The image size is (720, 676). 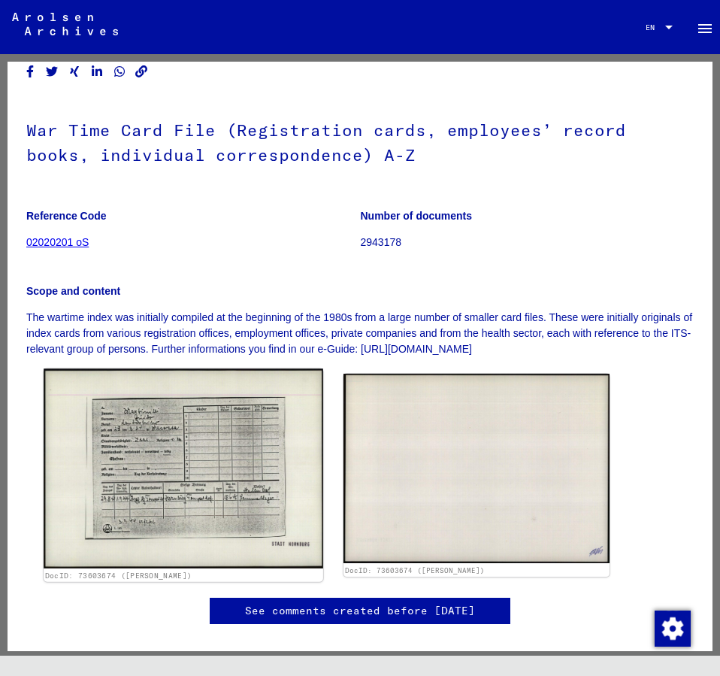 What do you see at coordinates (52, 71) in the screenshot?
I see `button: Share on Twitter` at bounding box center [52, 71].